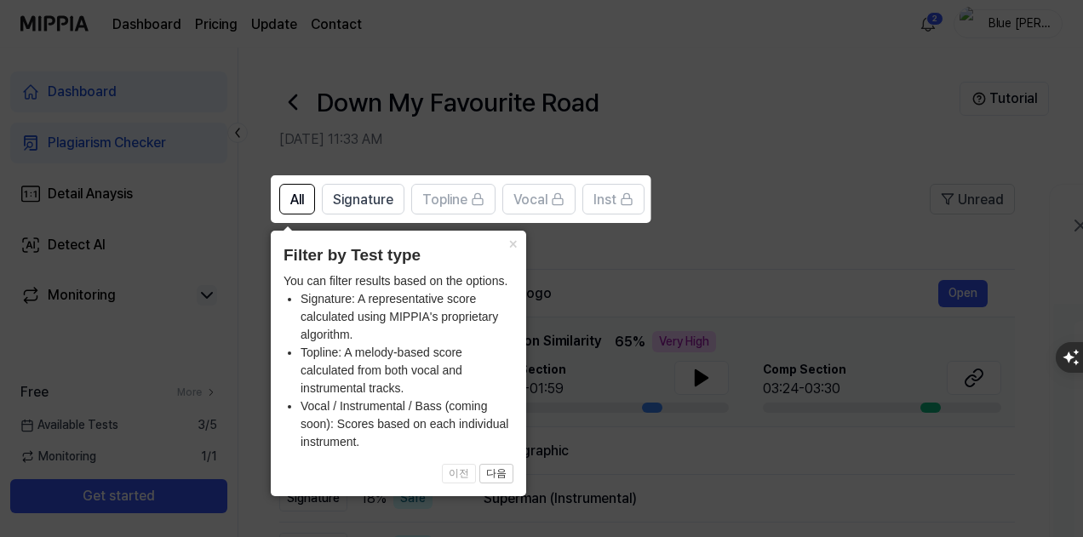  Describe the element at coordinates (407, 370) in the screenshot. I see `li: Topline: A melody-based score calculated from both vocal and instrumental tracks.` at that location.